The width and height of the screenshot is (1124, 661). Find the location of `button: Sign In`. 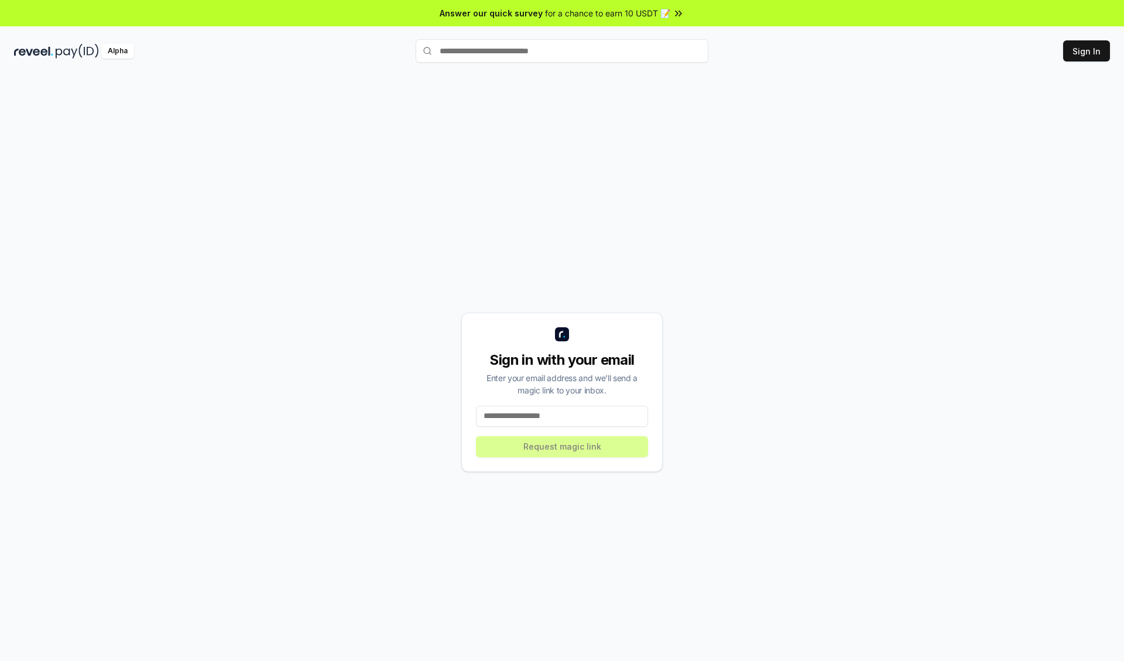

button: Sign In is located at coordinates (1086, 51).